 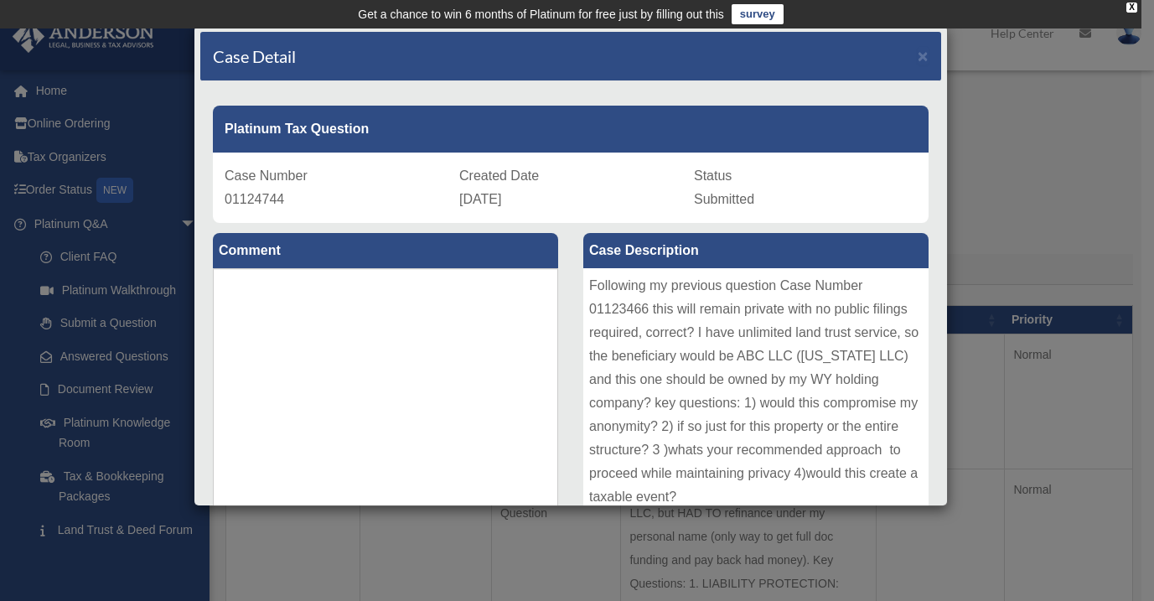 I want to click on div: Following my previous question Case Number 01123466 this will remain private with no public filin..., so click(x=756, y=394).